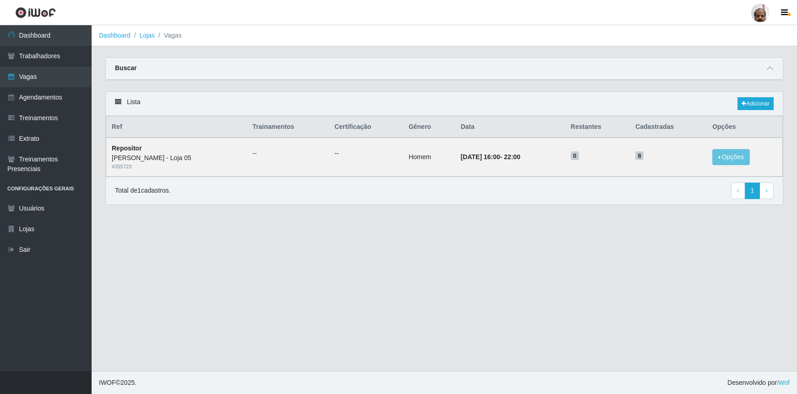 This screenshot has height=394, width=797. What do you see at coordinates (142, 190) in the screenshot?
I see `p: Total de 1 cadastros.` at bounding box center [142, 190].